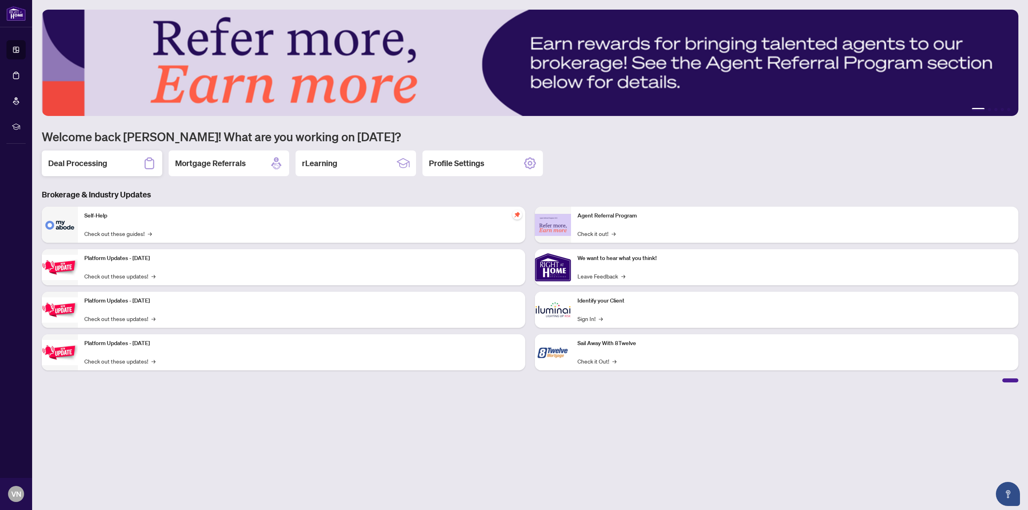 The width and height of the screenshot is (1028, 510). Describe the element at coordinates (77, 163) in the screenshot. I see `h2: Deal Processing` at that location.